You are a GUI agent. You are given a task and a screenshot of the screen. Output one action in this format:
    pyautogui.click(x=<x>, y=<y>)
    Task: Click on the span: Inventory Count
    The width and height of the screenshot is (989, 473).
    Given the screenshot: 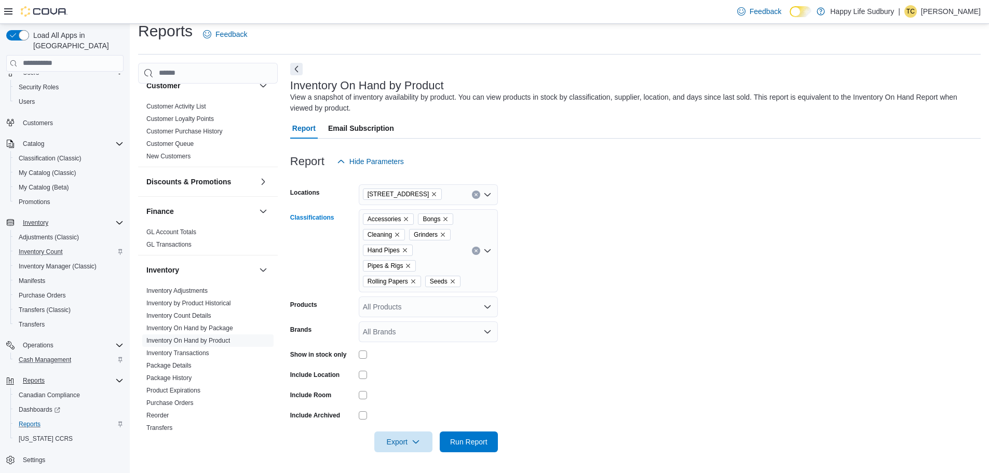 What is the action you would take?
    pyautogui.click(x=69, y=252)
    